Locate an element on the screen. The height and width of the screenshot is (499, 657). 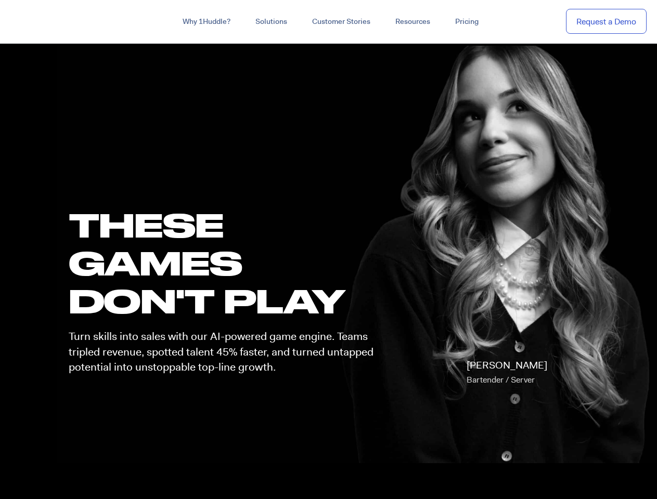
a: Solutions is located at coordinates (271, 22).